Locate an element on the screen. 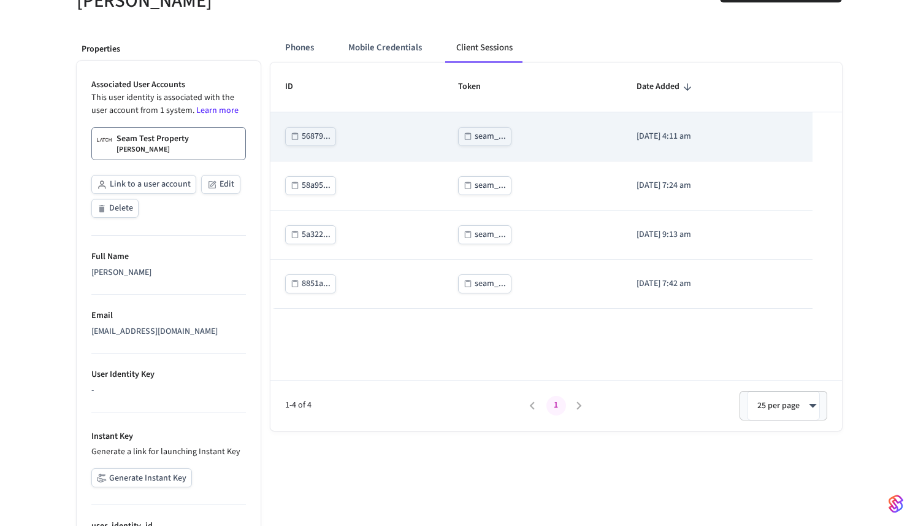 The image size is (918, 526). button: 8851a... is located at coordinates (310, 283).